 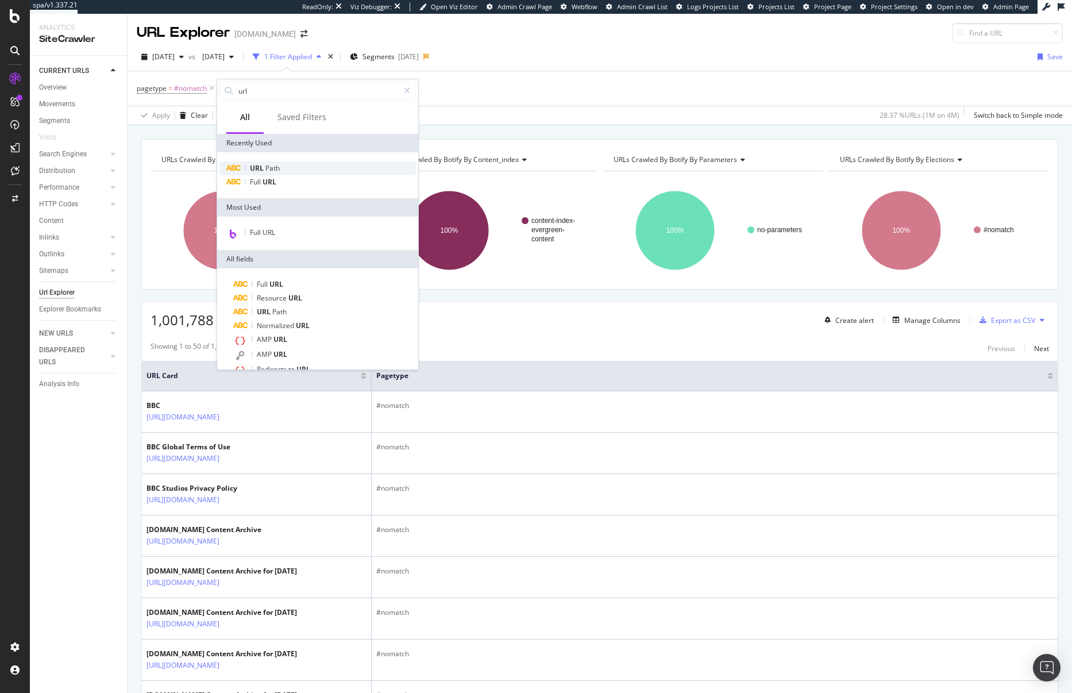 What do you see at coordinates (193, 56) in the screenshot?
I see `span: vs` at bounding box center [193, 56].